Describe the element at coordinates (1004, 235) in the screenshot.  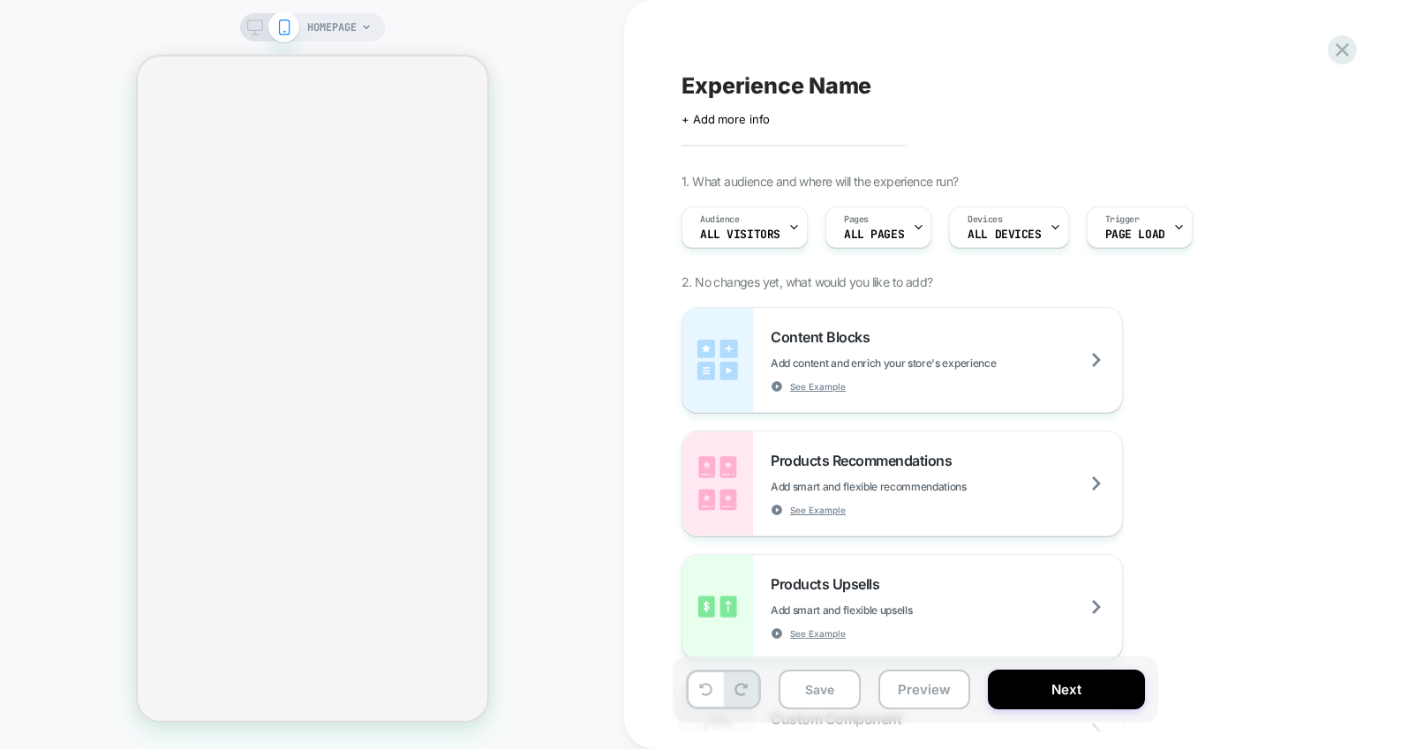
I see `span: ALL DEVICES` at that location.